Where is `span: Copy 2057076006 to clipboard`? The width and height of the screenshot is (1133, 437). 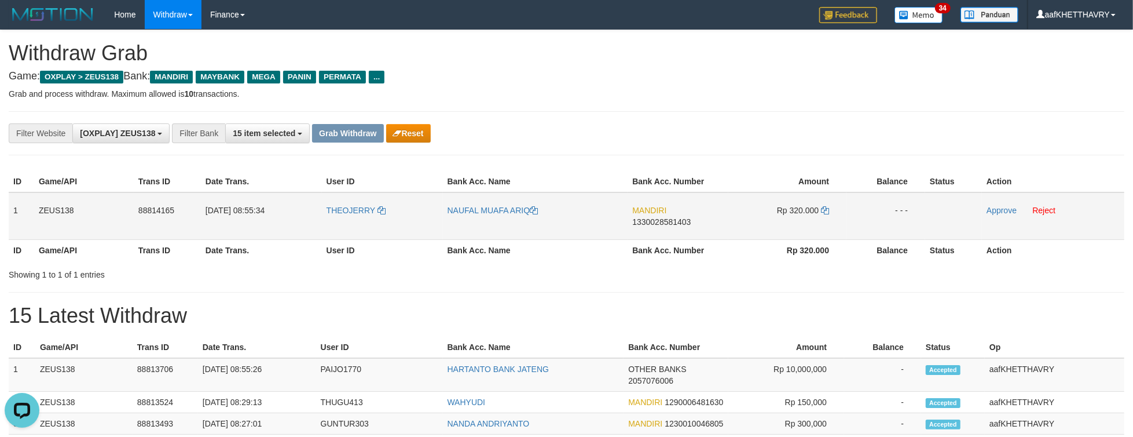 span: Copy 2057076006 to clipboard is located at coordinates (651, 380).